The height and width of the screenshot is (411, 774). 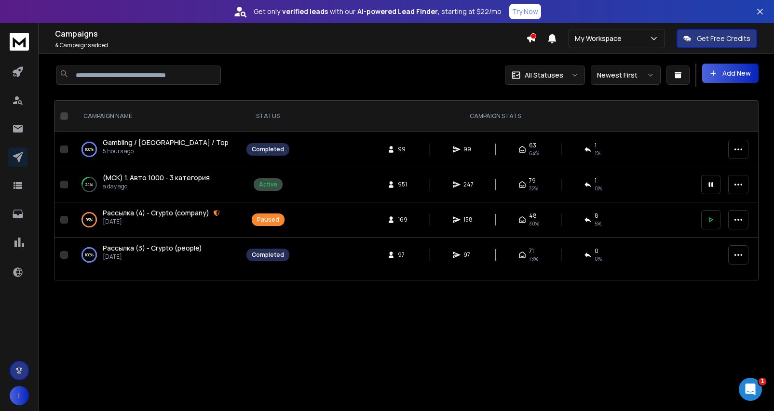 What do you see at coordinates (532, 181) in the screenshot?
I see `span: 79` at bounding box center [532, 181].